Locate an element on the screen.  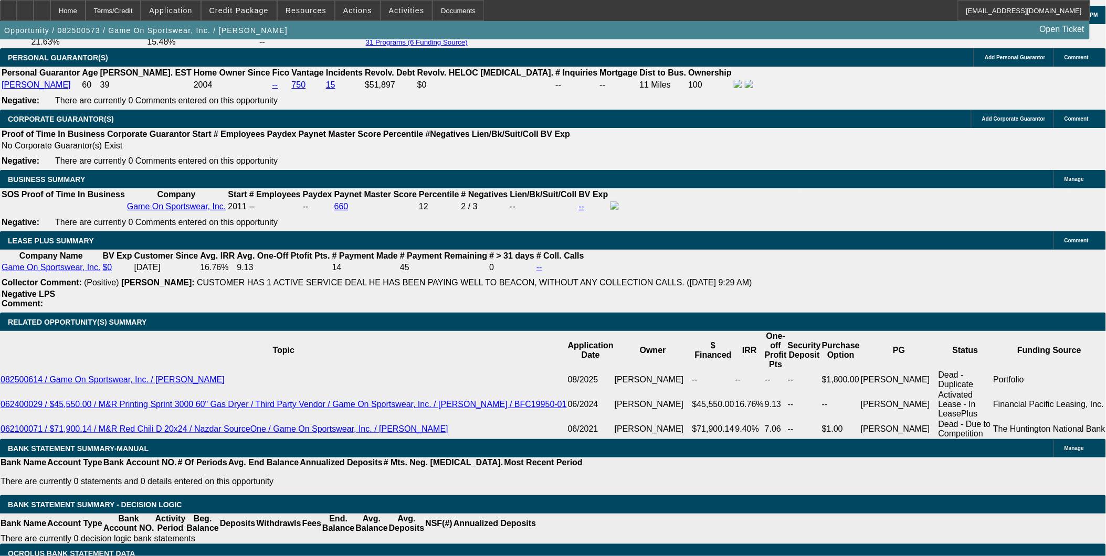
td: 06/2021 is located at coordinates (590, 429).